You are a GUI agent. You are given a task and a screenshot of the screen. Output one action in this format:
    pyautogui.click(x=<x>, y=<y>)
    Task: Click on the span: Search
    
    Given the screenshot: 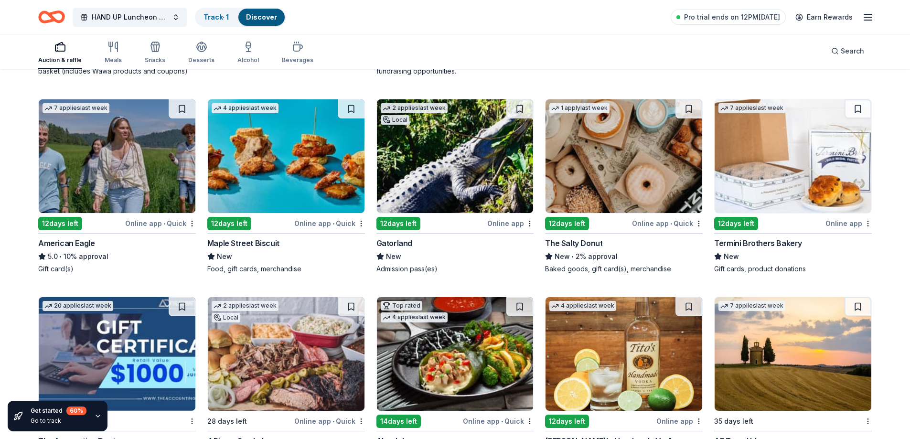 What is the action you would take?
    pyautogui.click(x=852, y=51)
    